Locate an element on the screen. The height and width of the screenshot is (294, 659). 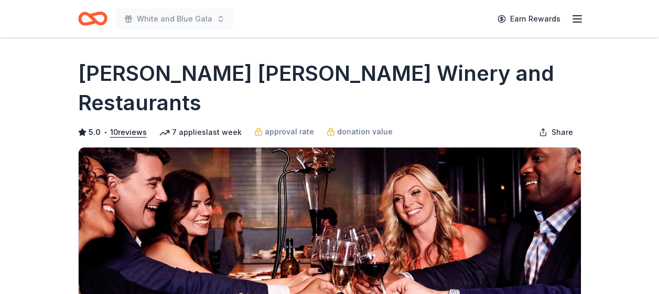
a: donation value is located at coordinates (360, 132).